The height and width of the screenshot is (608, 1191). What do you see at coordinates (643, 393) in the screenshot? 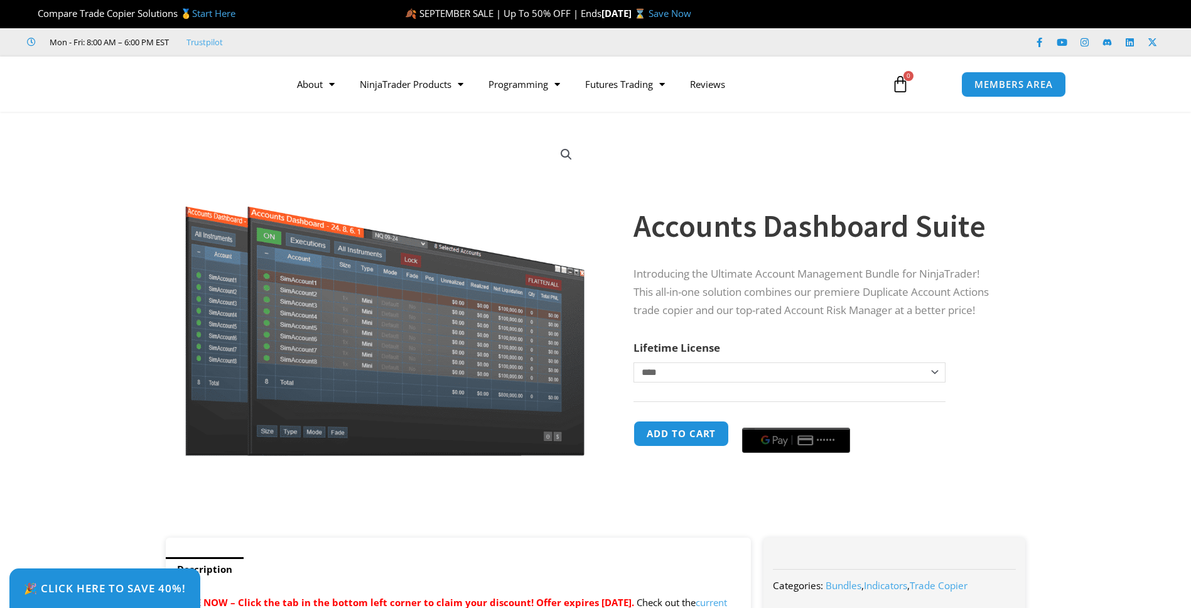
I see `a: Clear options` at bounding box center [643, 393].